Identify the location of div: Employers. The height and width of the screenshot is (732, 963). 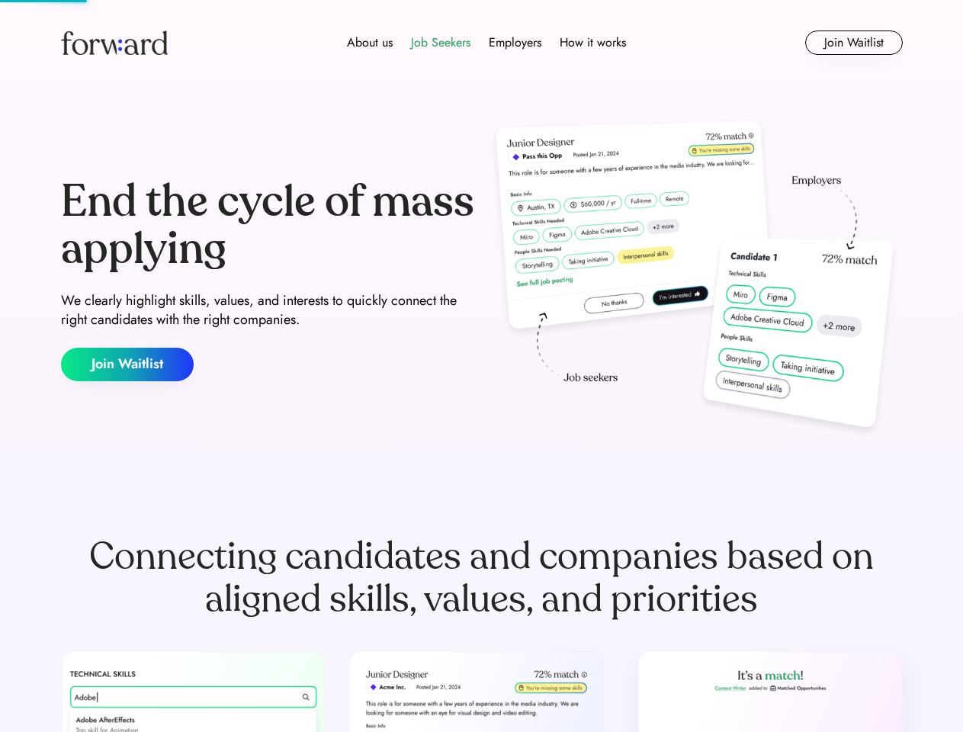
(515, 43).